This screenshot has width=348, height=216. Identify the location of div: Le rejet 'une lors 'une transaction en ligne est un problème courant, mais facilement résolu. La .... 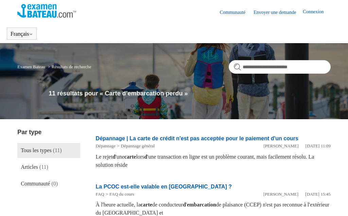
(213, 161).